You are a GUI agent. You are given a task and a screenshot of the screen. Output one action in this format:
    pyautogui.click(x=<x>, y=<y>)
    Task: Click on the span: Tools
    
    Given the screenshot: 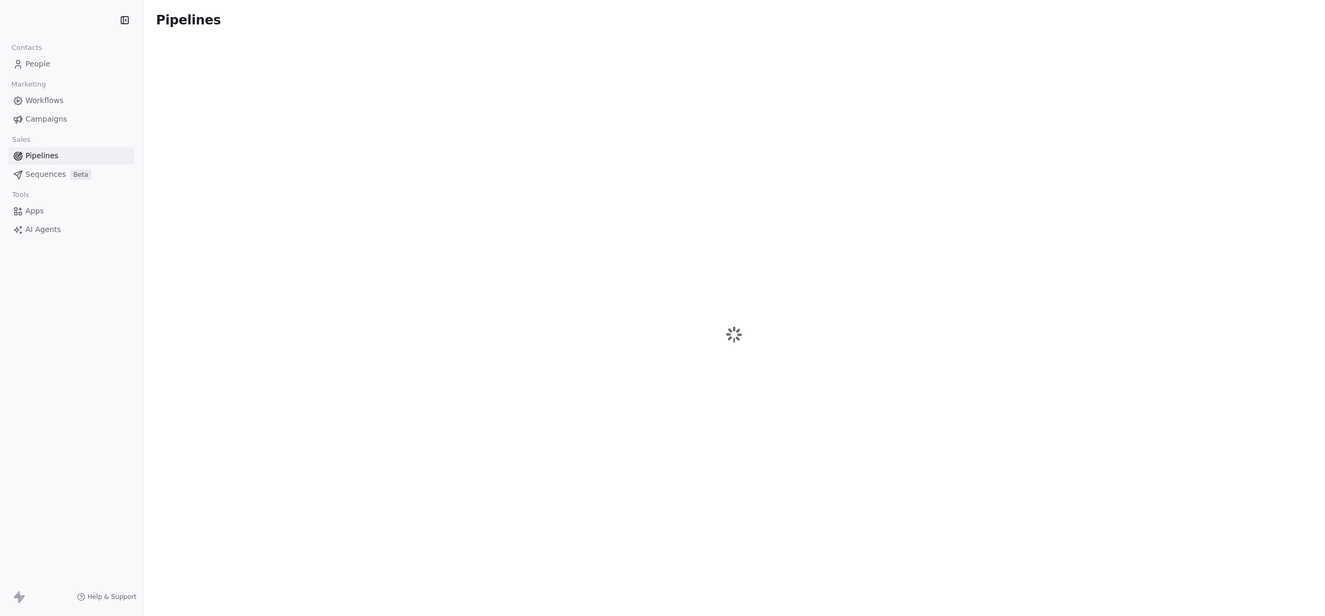 What is the action you would take?
    pyautogui.click(x=20, y=195)
    